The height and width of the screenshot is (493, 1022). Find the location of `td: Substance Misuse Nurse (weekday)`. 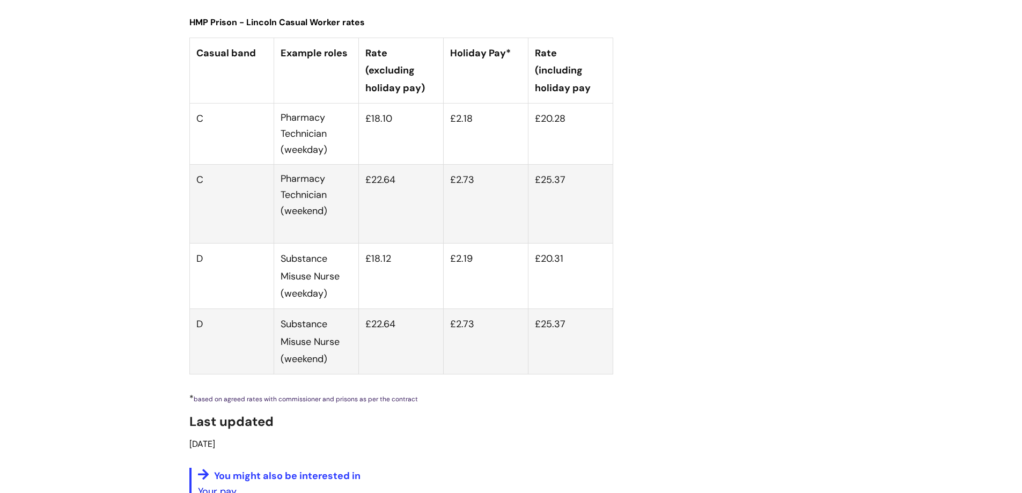

td: Substance Misuse Nurse (weekday) is located at coordinates (317, 276).